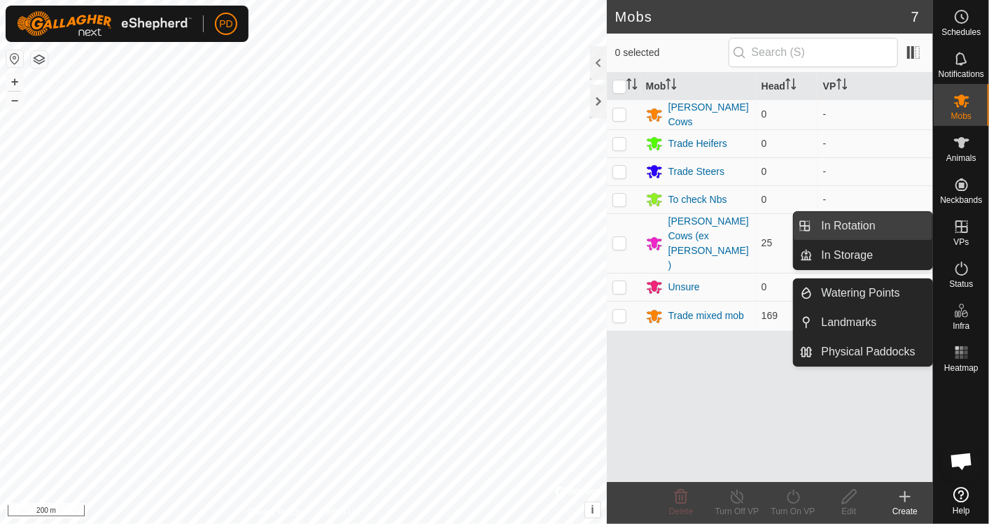 The image size is (989, 524). What do you see at coordinates (875, 86) in the screenshot?
I see `th: VP` at bounding box center [875, 86].